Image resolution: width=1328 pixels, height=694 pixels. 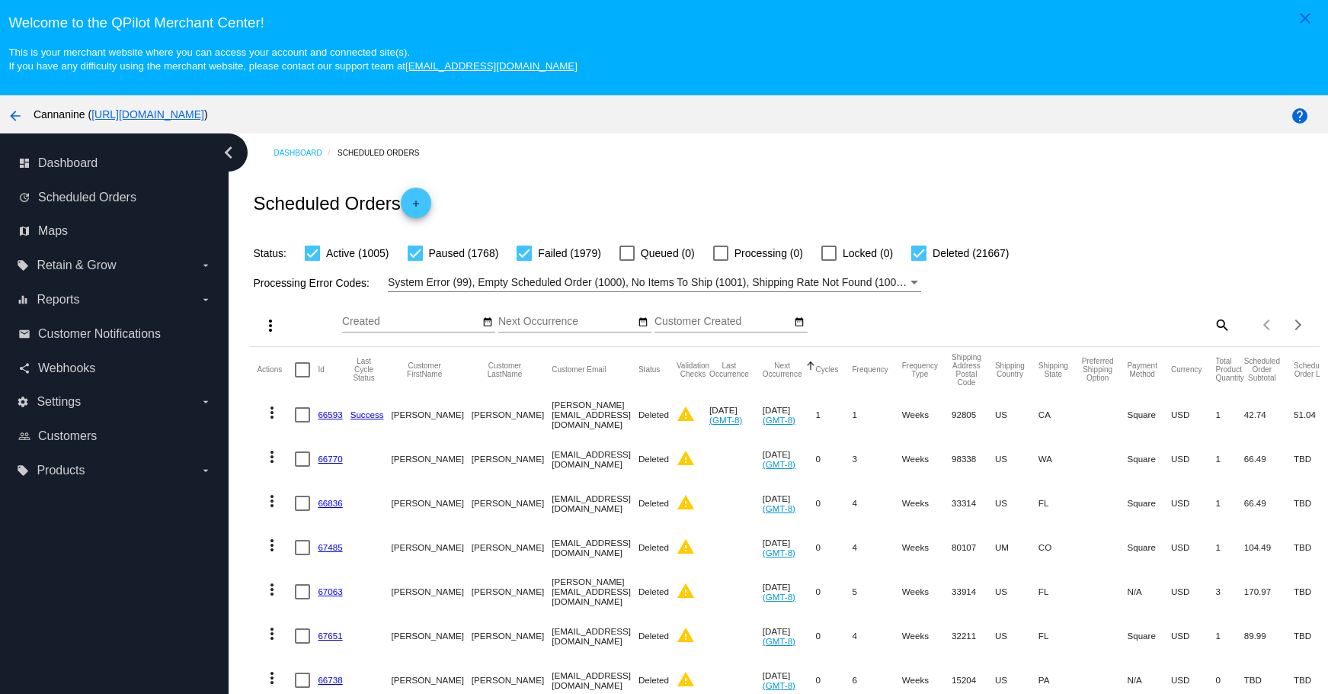 I want to click on i: share, so click(x=24, y=368).